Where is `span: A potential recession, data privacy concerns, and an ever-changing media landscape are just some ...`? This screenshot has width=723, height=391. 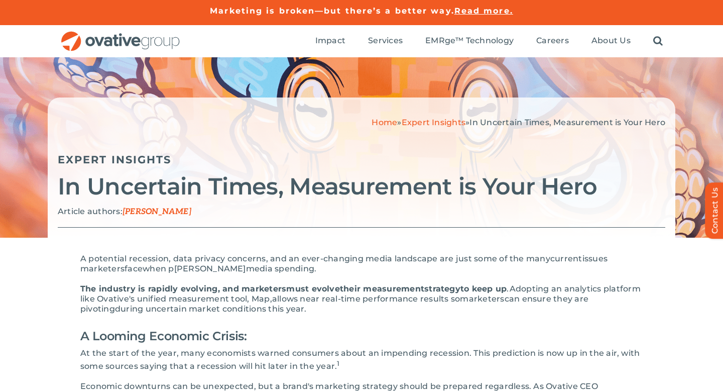 span: A potential recession, data privacy concerns, and an ever-changing media landscape are just some ... is located at coordinates (315, 258).